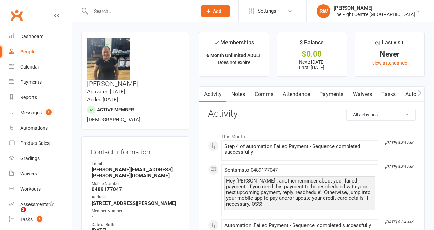 Image resolution: width=434 pixels, height=230 pixels. Describe the element at coordinates (17, 15) in the screenshot. I see `a: Clubworx` at that location.